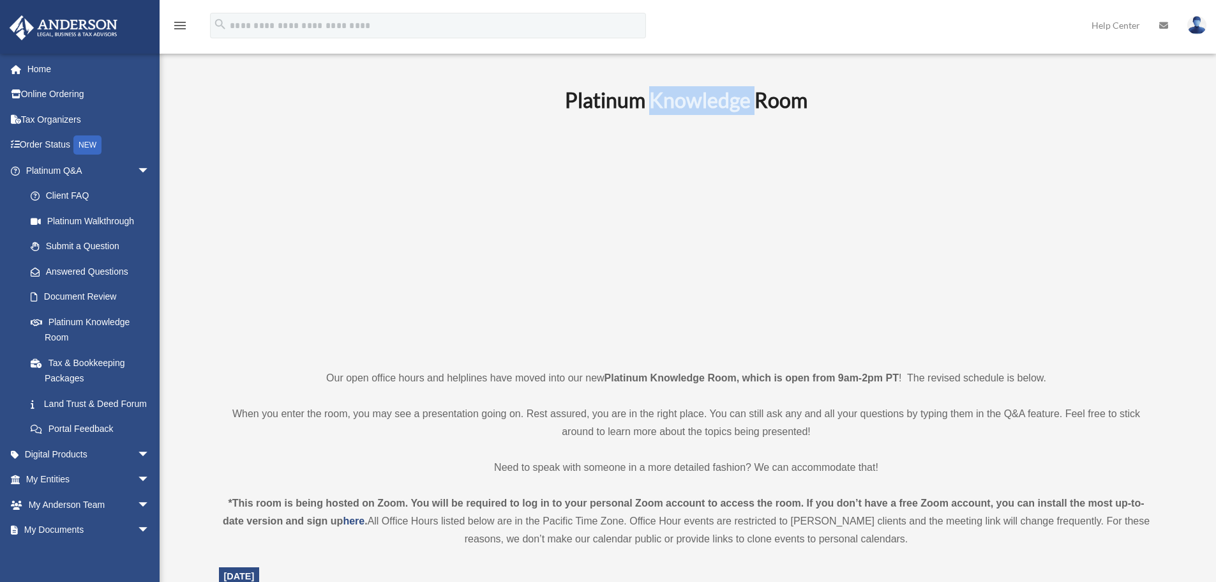 This screenshot has width=1216, height=582. Describe the element at coordinates (89, 119) in the screenshot. I see `a: Tax Organizers` at that location.